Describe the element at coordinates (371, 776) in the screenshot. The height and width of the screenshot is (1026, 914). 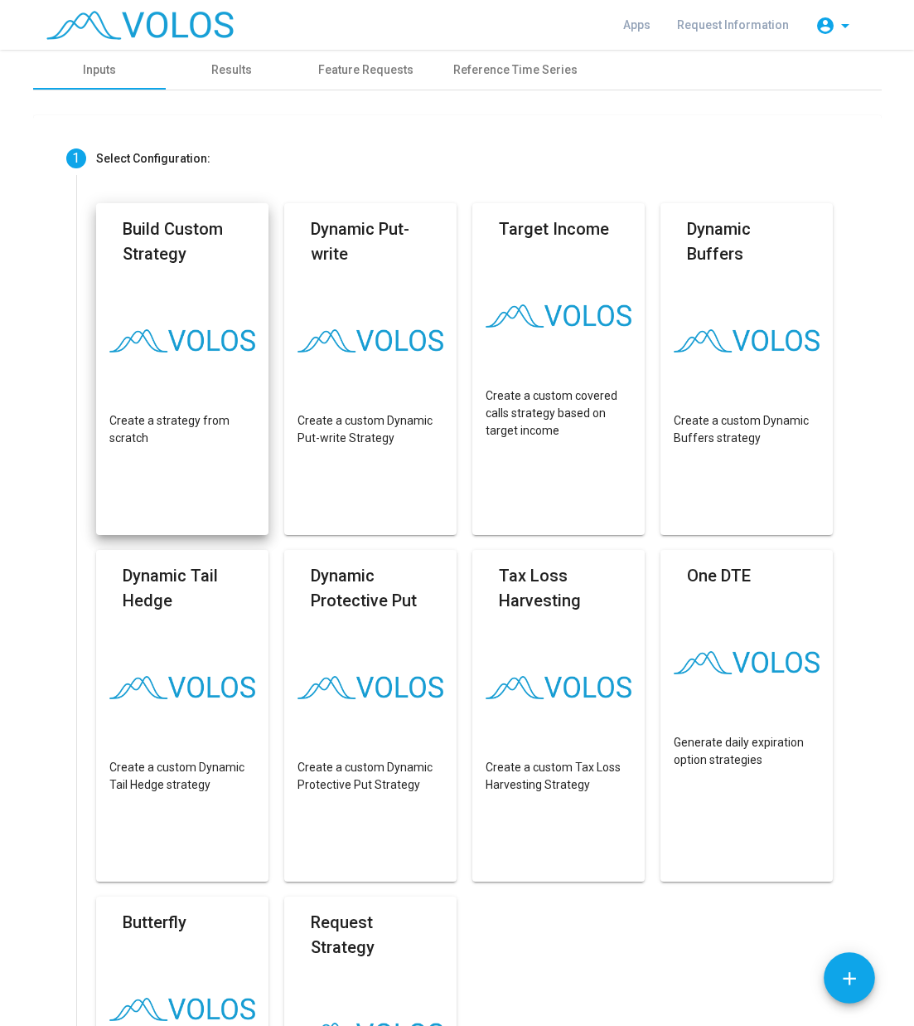
I see `p: Create a custom Dynamic Protective Put Strategy` at that location.